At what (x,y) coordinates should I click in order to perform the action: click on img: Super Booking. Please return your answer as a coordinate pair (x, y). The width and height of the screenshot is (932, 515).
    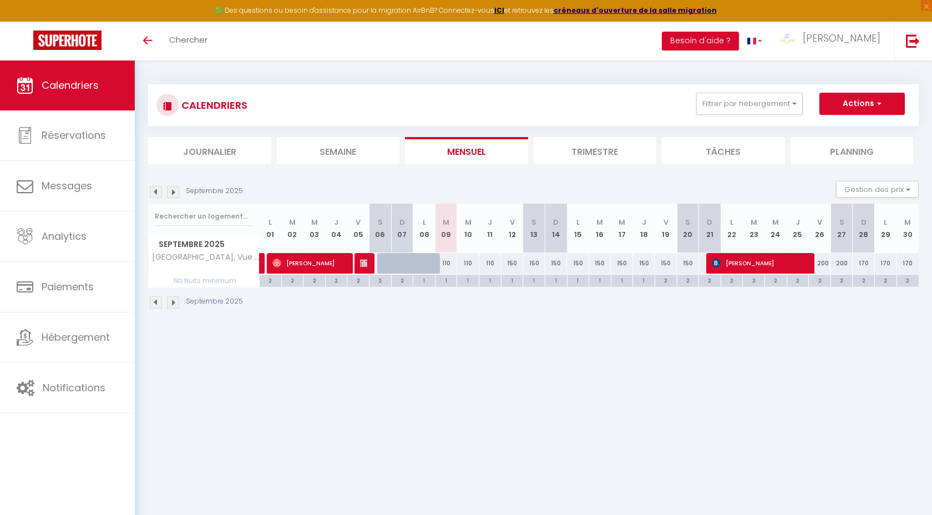
    Looking at the image, I should click on (67, 40).